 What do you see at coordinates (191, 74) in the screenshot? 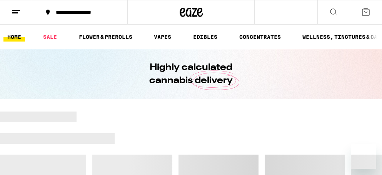
I see `h1: Highly calculated cannabis delivery` at bounding box center [191, 74].